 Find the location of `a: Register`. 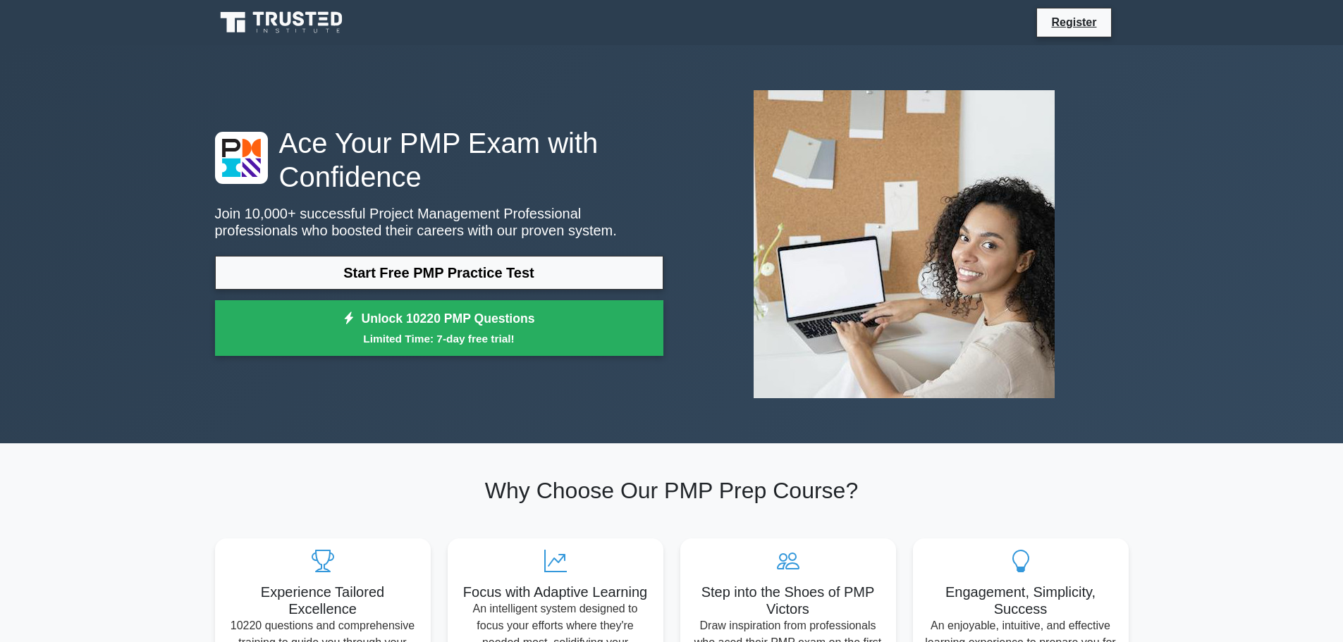

a: Register is located at coordinates (1074, 22).